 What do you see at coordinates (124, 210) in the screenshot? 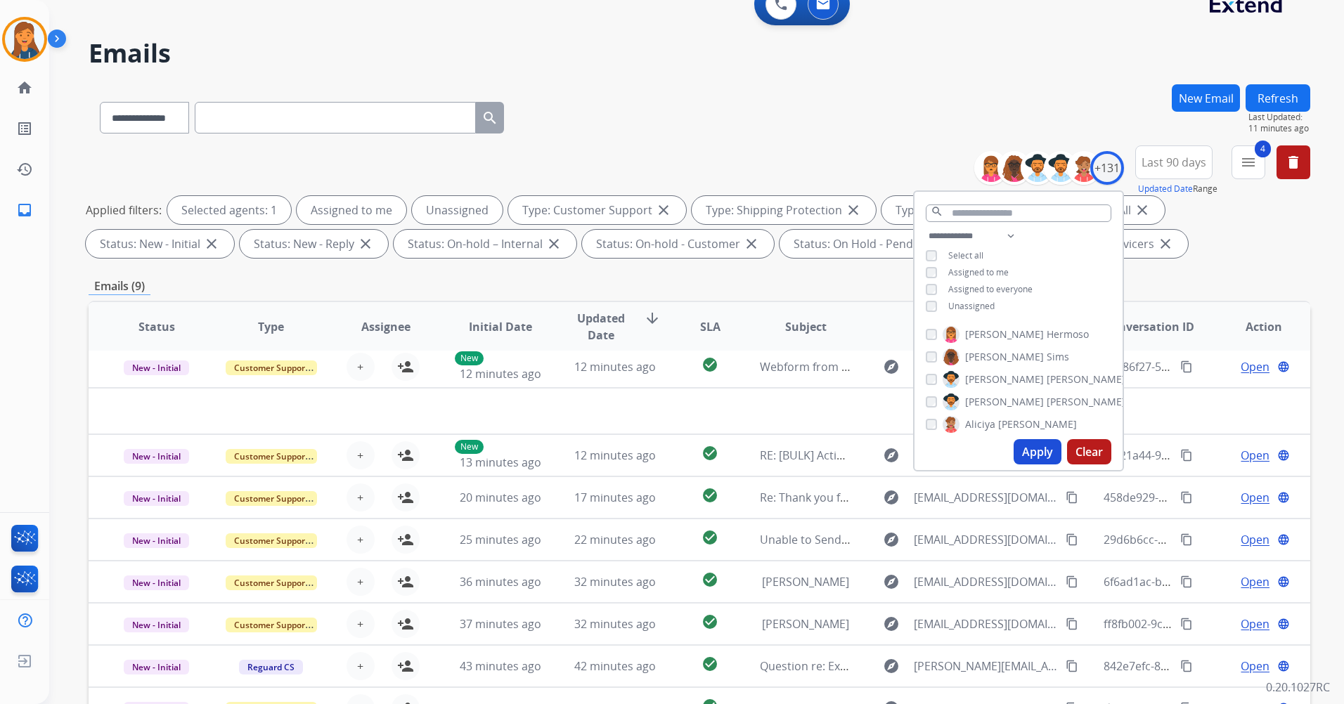
I see `p: Applied filters:` at bounding box center [124, 210].